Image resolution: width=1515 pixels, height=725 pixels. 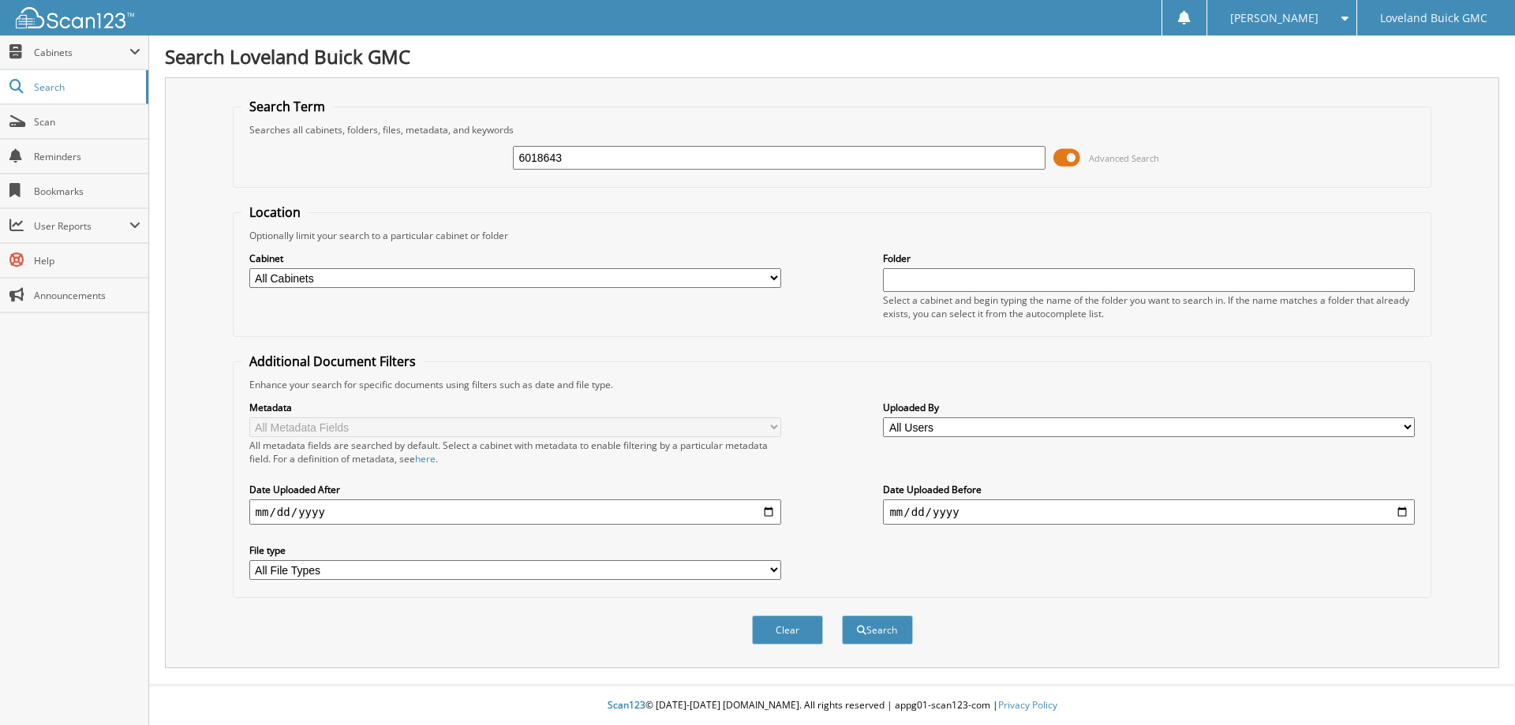 I want to click on a: Privacy Policy, so click(x=1027, y=705).